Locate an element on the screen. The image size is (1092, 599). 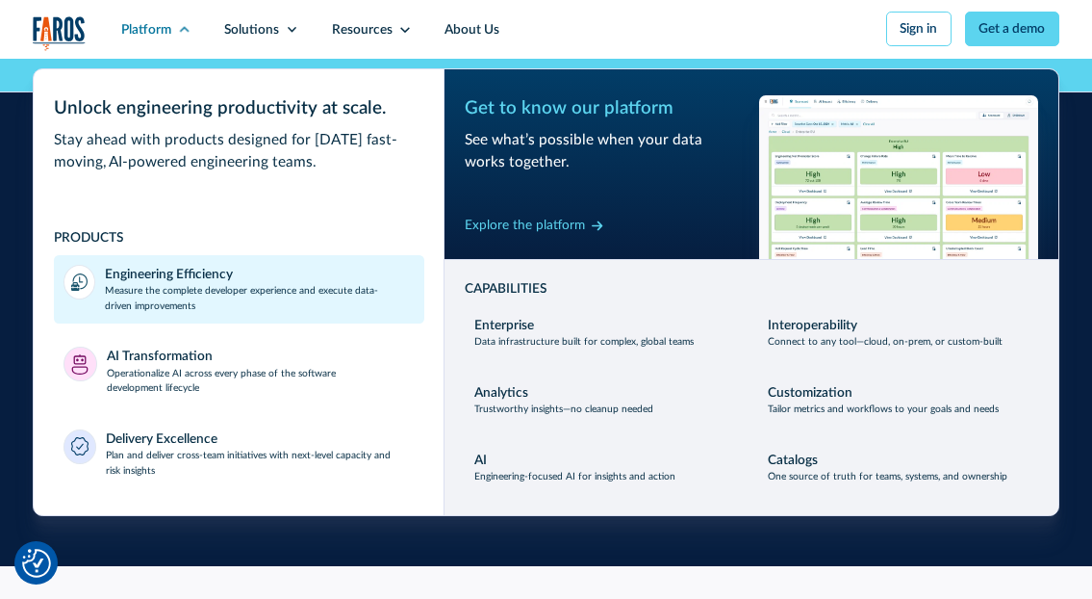
p: Plan and deliver cross-team initiatives with next-level capacity and risk insights is located at coordinates (260, 463).